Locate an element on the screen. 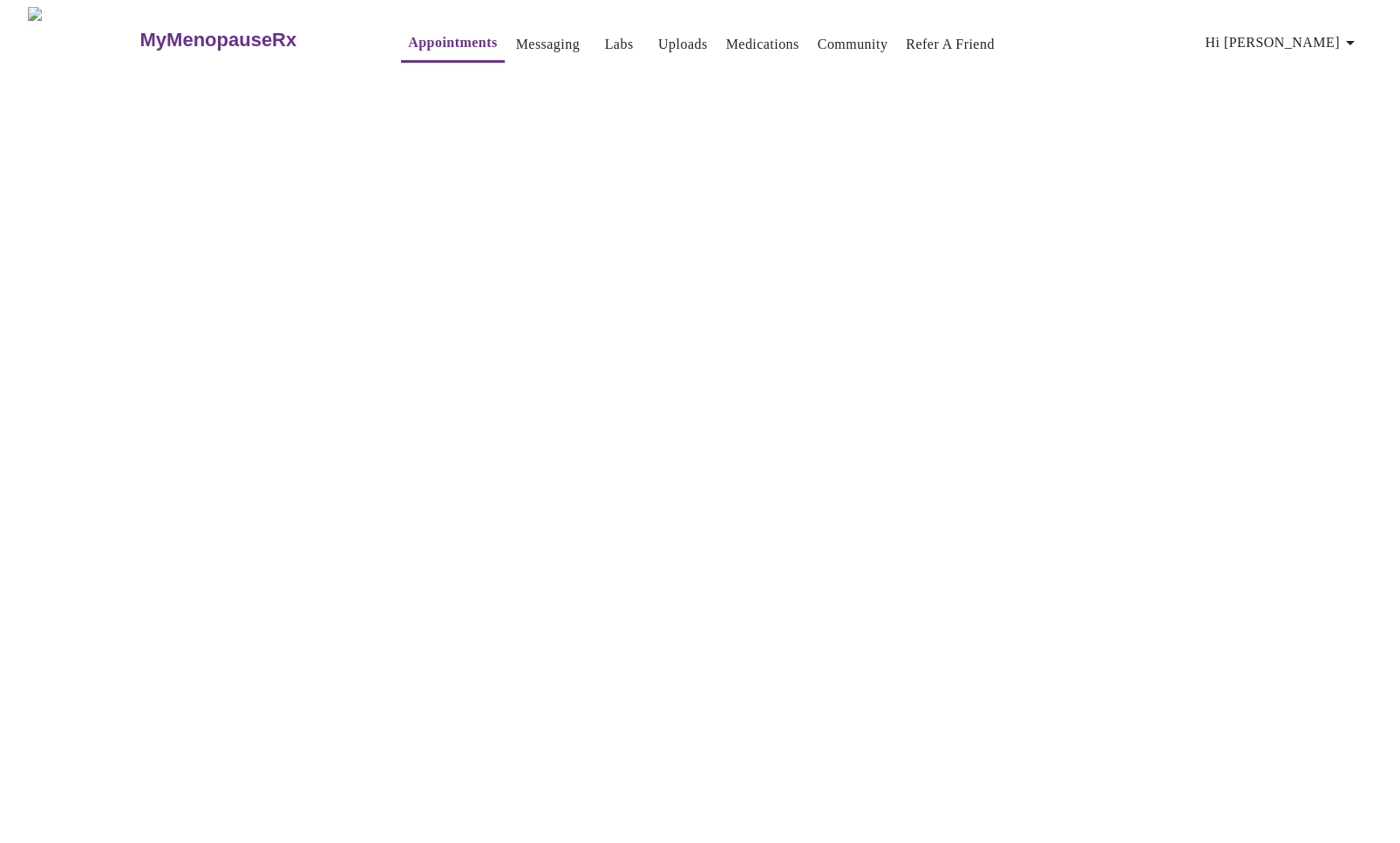 This screenshot has width=1400, height=843. a: Community is located at coordinates (853, 45).